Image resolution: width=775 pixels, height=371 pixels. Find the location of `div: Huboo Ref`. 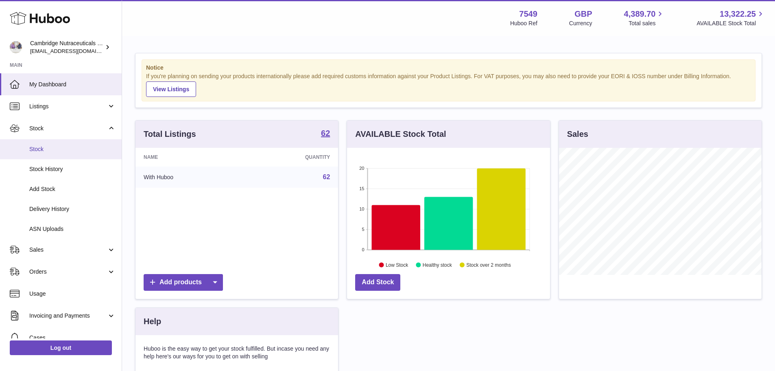

div: Huboo Ref is located at coordinates (524, 23).